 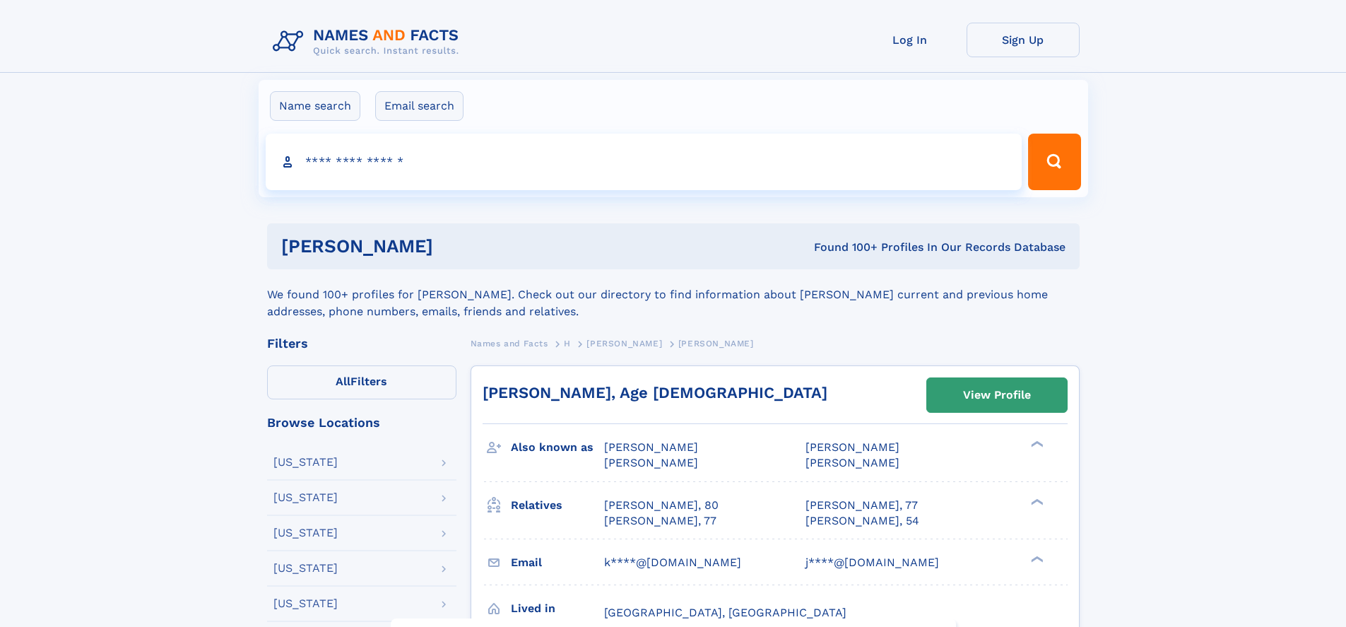 What do you see at coordinates (557, 562) in the screenshot?
I see `h3: Email` at bounding box center [557, 562].